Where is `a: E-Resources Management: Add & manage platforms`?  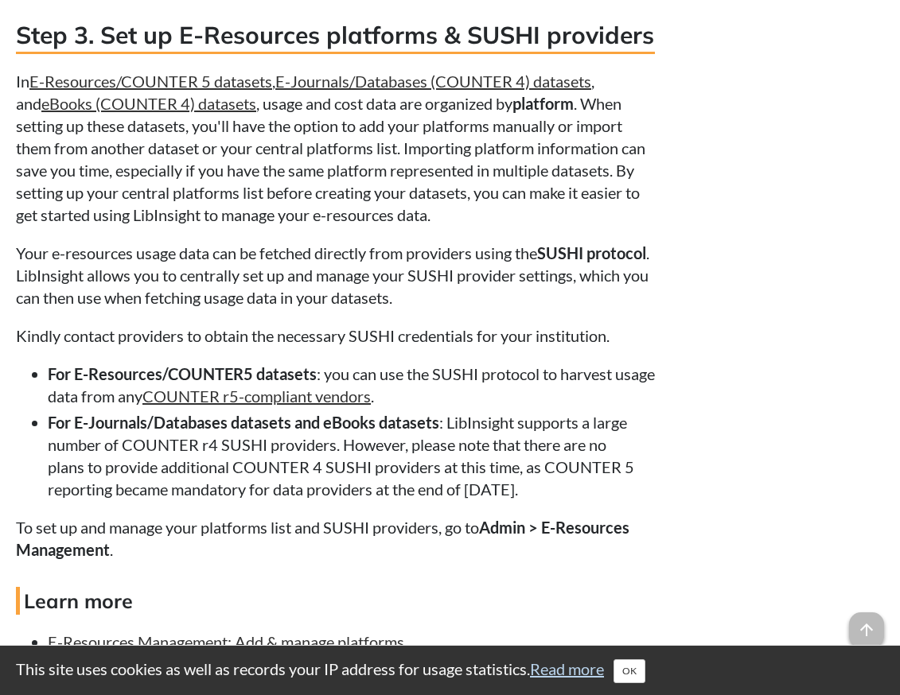
a: E-Resources Management: Add & manage platforms is located at coordinates (226, 642).